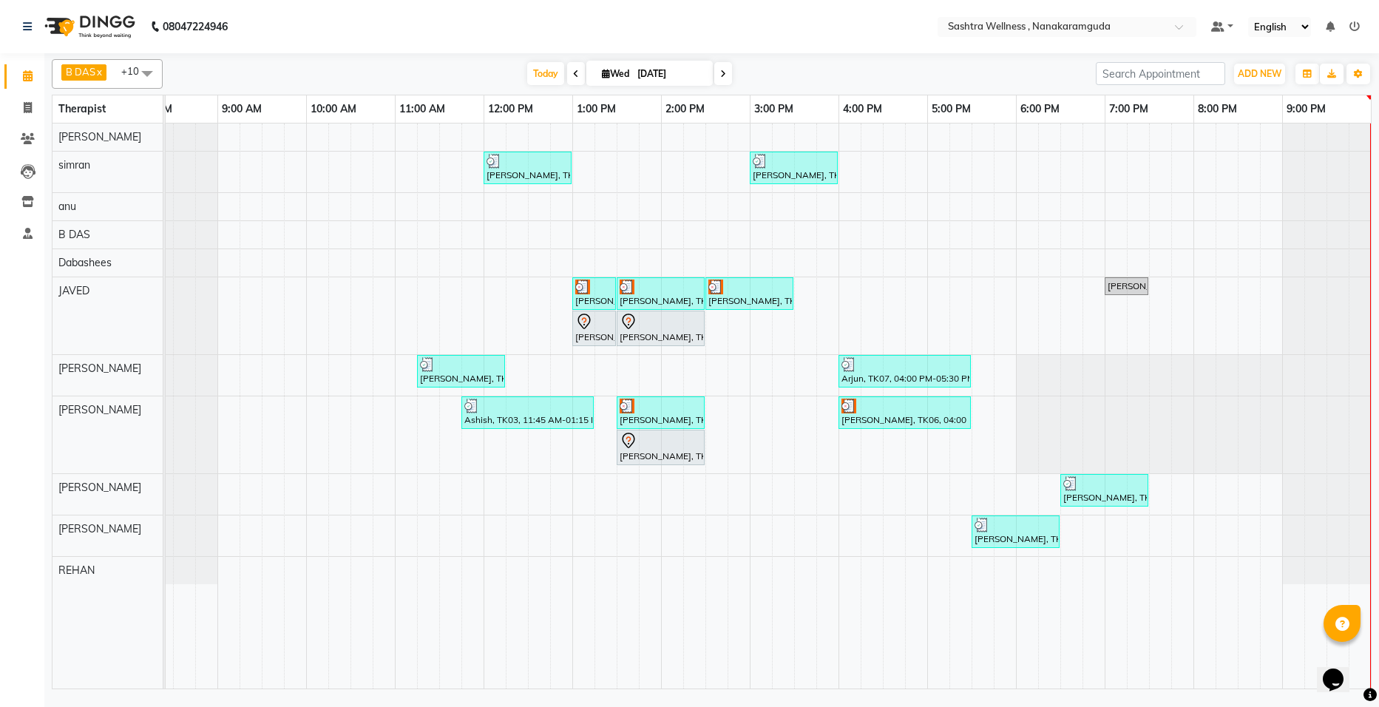 The width and height of the screenshot is (1379, 707). Describe the element at coordinates (685, 109) in the screenshot. I see `a: 2:00 PM` at that location.